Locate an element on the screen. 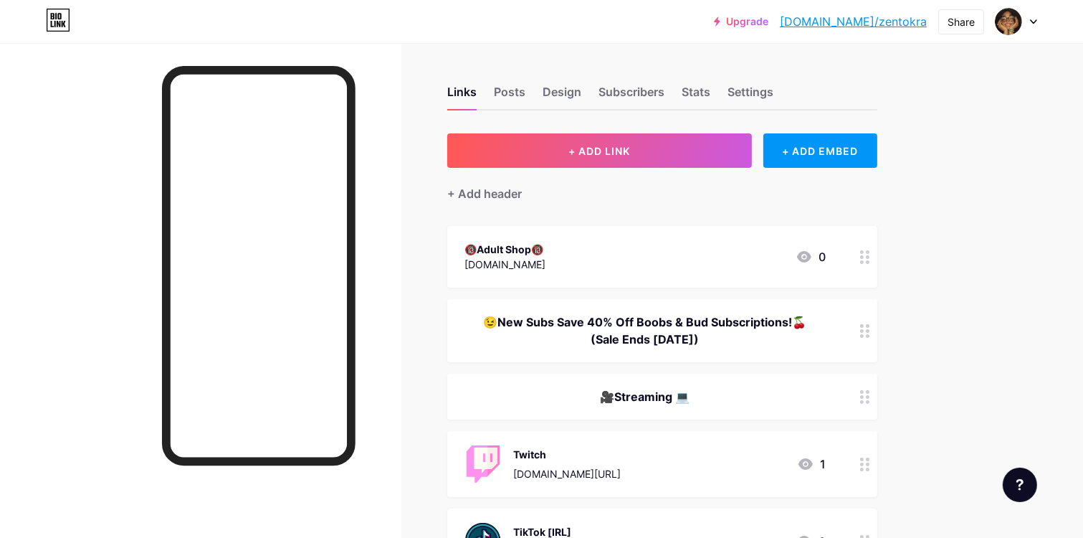  div: + Add header is located at coordinates (485, 194).